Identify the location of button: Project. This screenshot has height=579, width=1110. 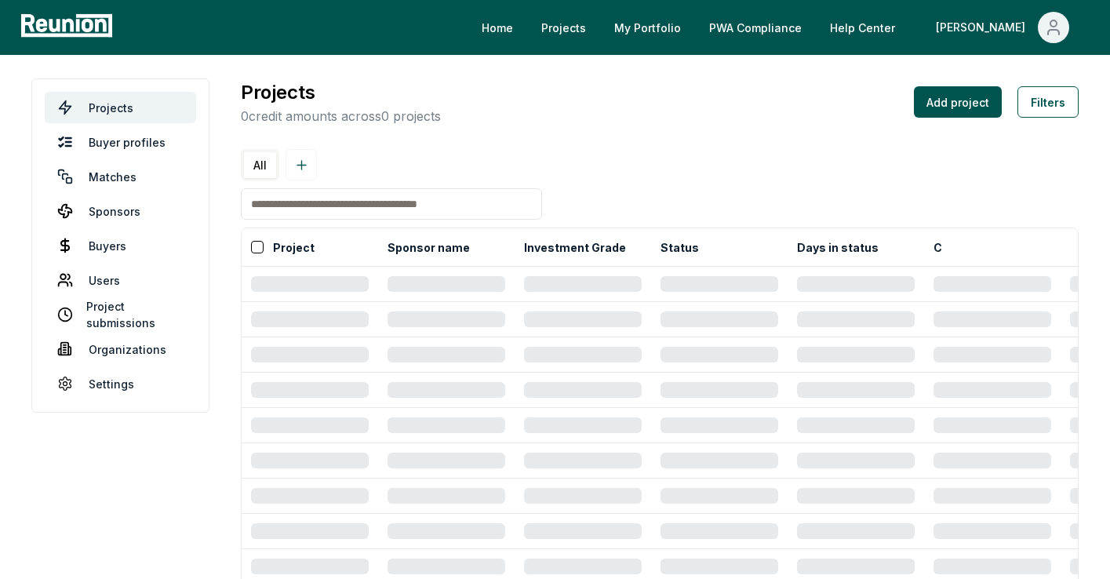
(293, 247).